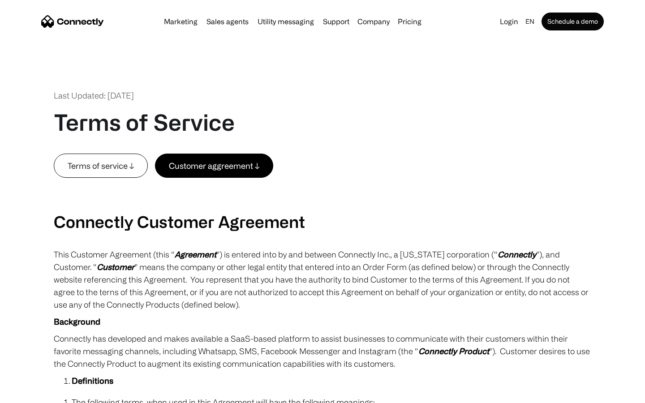 Image resolution: width=645 pixels, height=403 pixels. Describe the element at coordinates (508, 21) in the screenshot. I see `a: Login` at that location.